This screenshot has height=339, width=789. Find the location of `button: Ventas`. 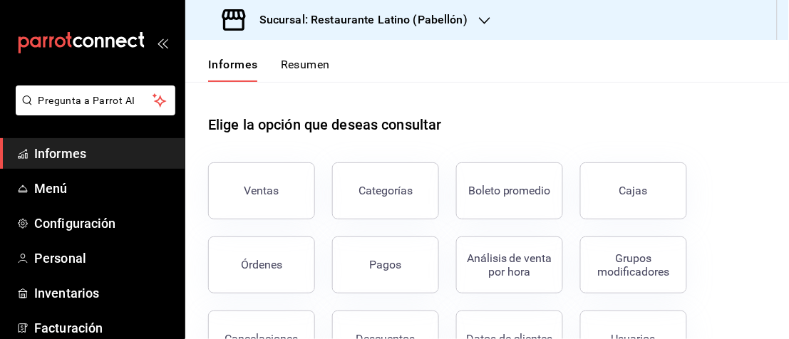

button: Ventas is located at coordinates (262, 191).